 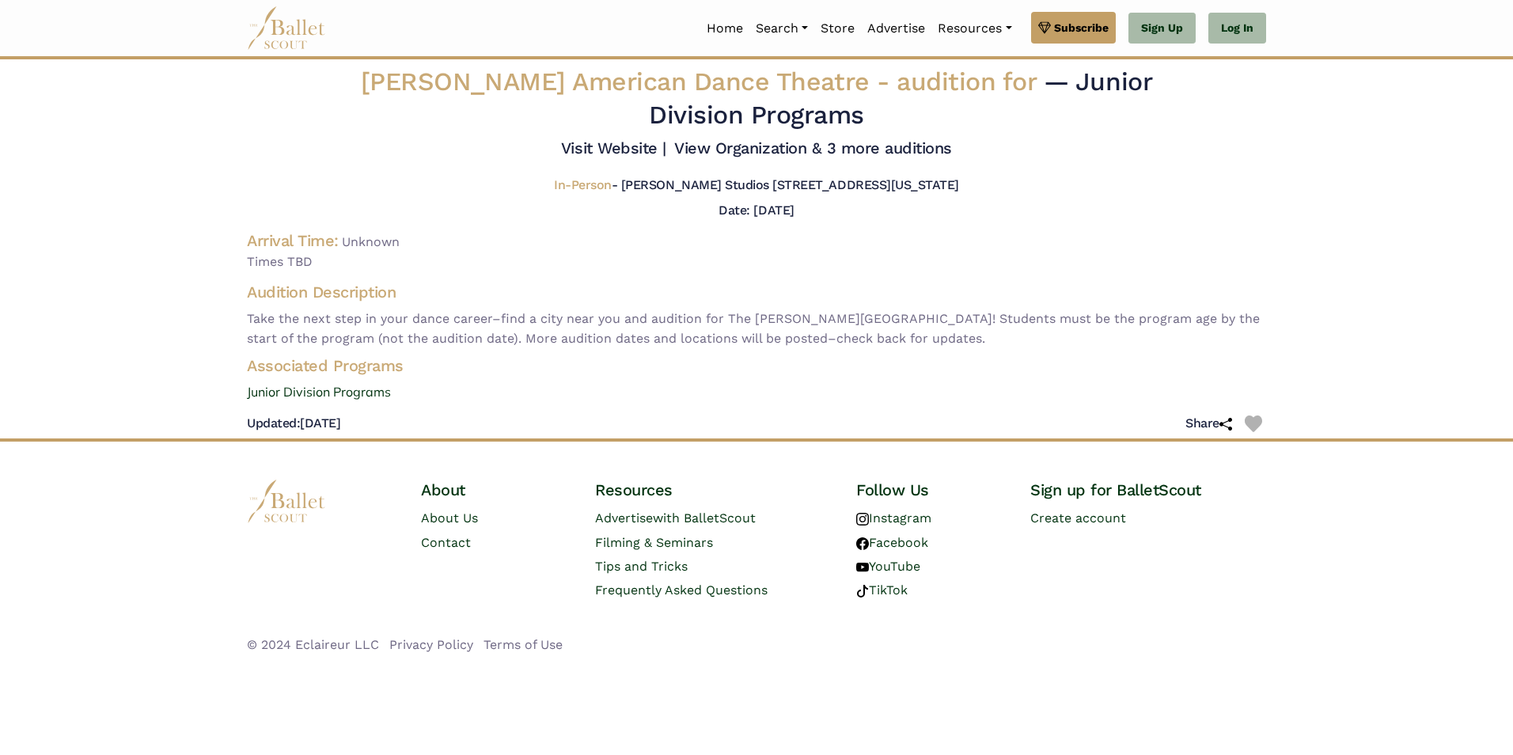 I want to click on img: youtube logo, so click(x=863, y=567).